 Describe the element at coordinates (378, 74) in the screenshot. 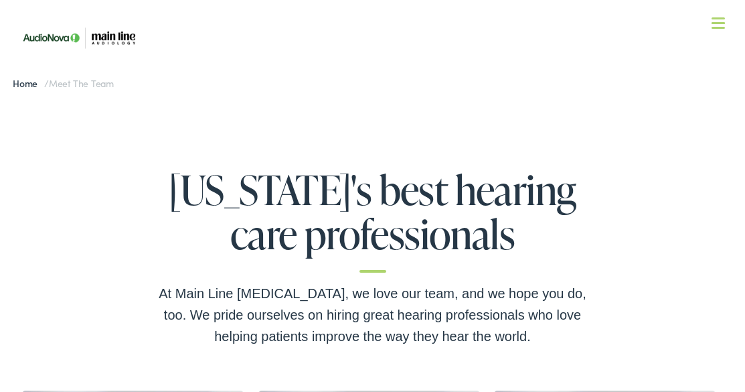

I see `a: What We Offer` at that location.